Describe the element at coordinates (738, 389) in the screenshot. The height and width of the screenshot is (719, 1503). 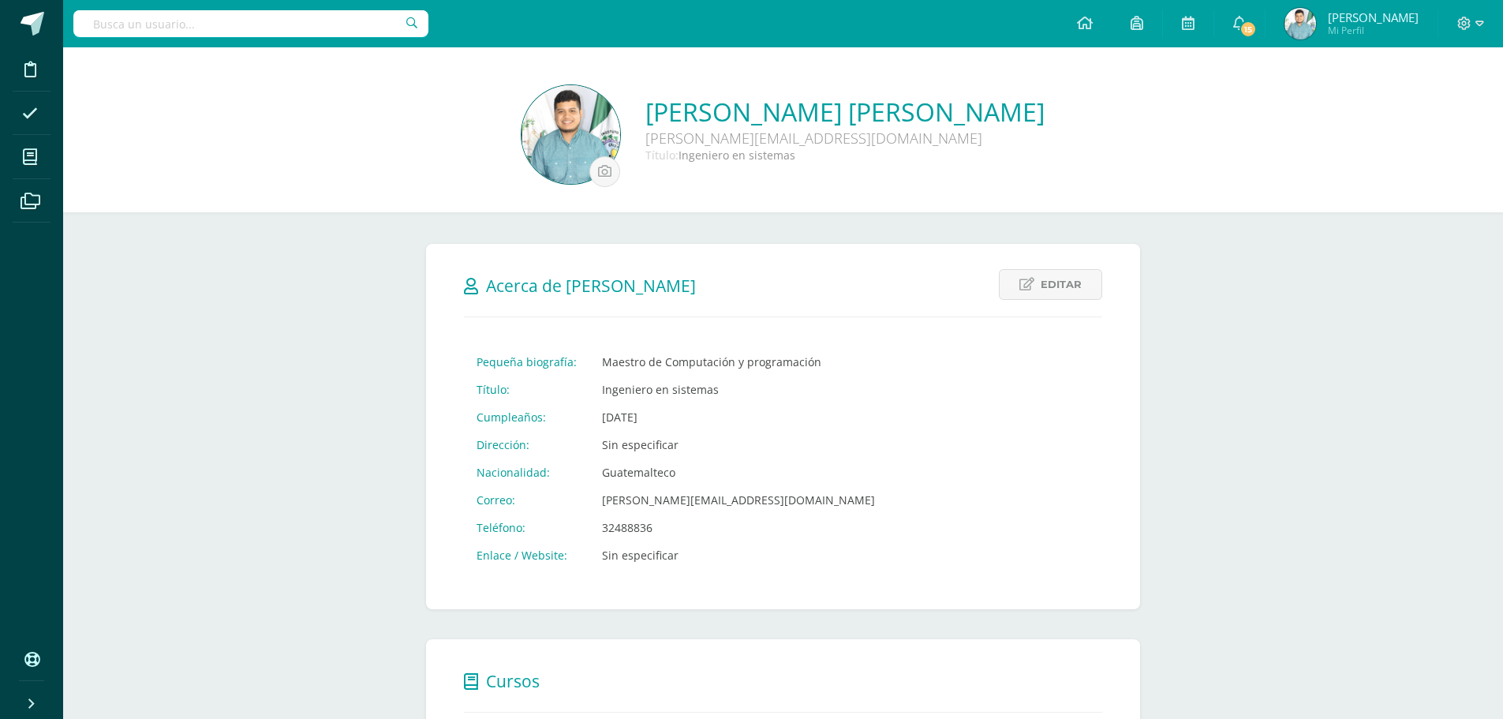
I see `td: Ingeniero en sistemas` at that location.